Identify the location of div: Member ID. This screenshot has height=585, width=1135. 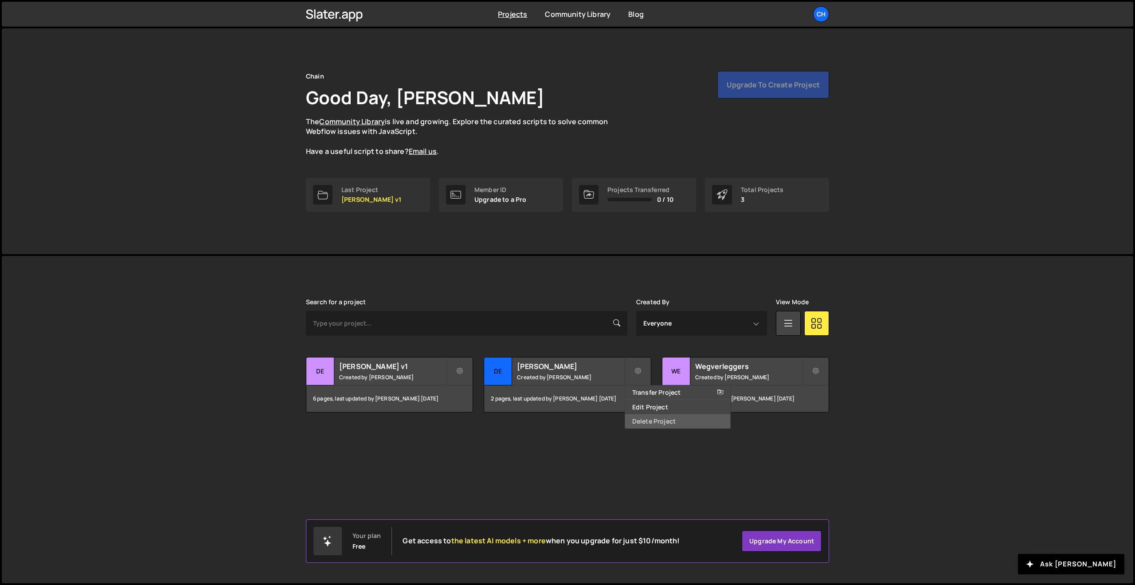
(501, 190).